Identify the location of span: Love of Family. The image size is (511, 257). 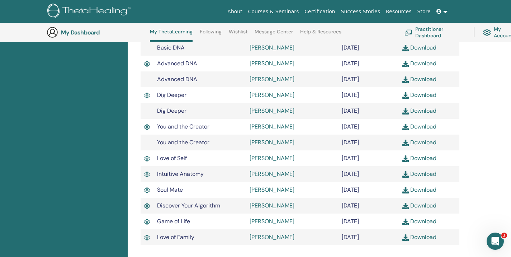
(176, 237).